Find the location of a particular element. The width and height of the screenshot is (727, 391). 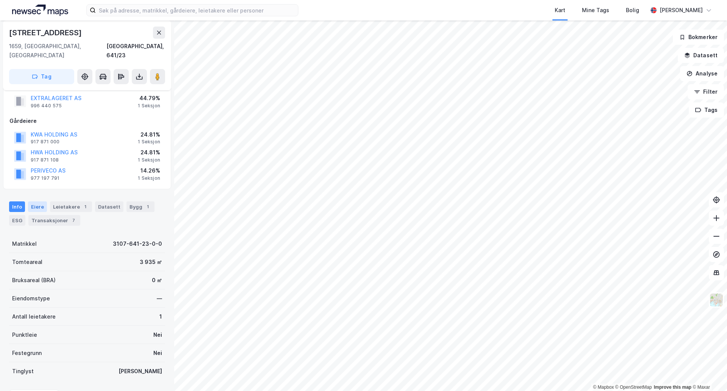

div: 14.26% is located at coordinates (149, 170).